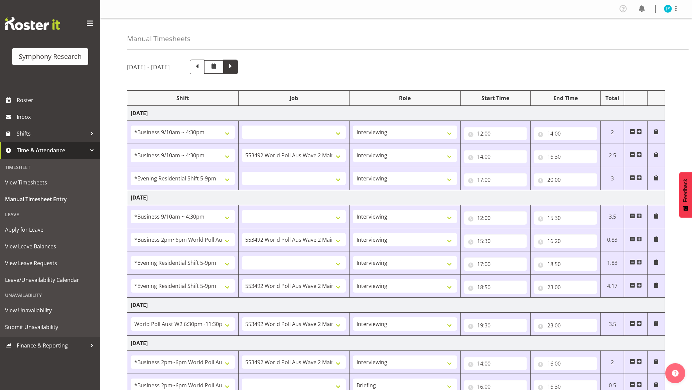 The image size is (692, 390). I want to click on span: Feedback, so click(686, 190).